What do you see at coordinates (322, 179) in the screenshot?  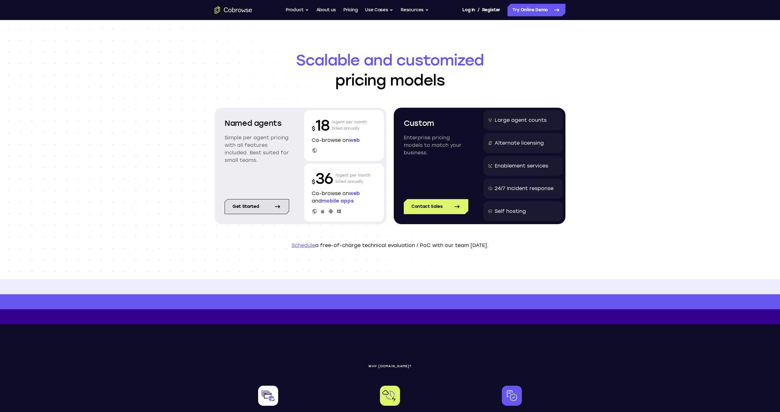 I see `p: 36` at bounding box center [322, 179].